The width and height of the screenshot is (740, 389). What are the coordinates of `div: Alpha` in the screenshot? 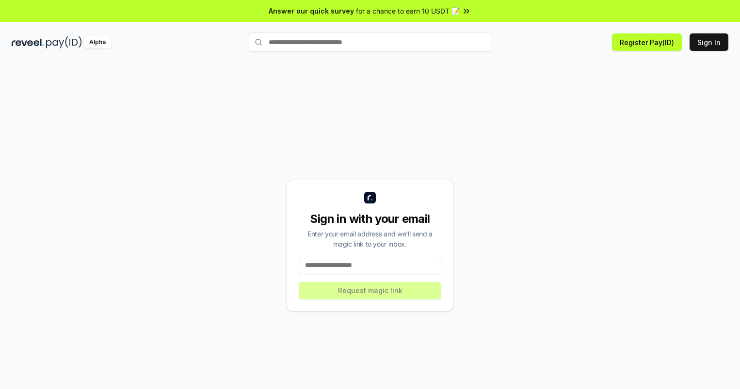 It's located at (97, 42).